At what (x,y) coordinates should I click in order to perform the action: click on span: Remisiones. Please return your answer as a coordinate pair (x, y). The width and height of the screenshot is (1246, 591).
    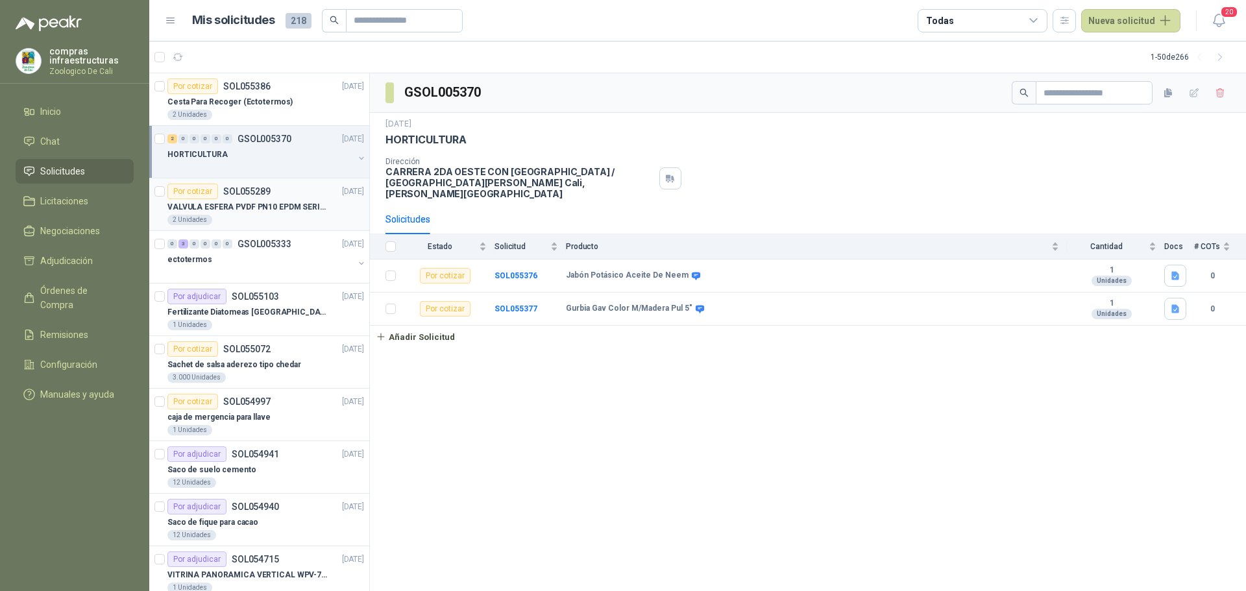
    Looking at the image, I should click on (64, 335).